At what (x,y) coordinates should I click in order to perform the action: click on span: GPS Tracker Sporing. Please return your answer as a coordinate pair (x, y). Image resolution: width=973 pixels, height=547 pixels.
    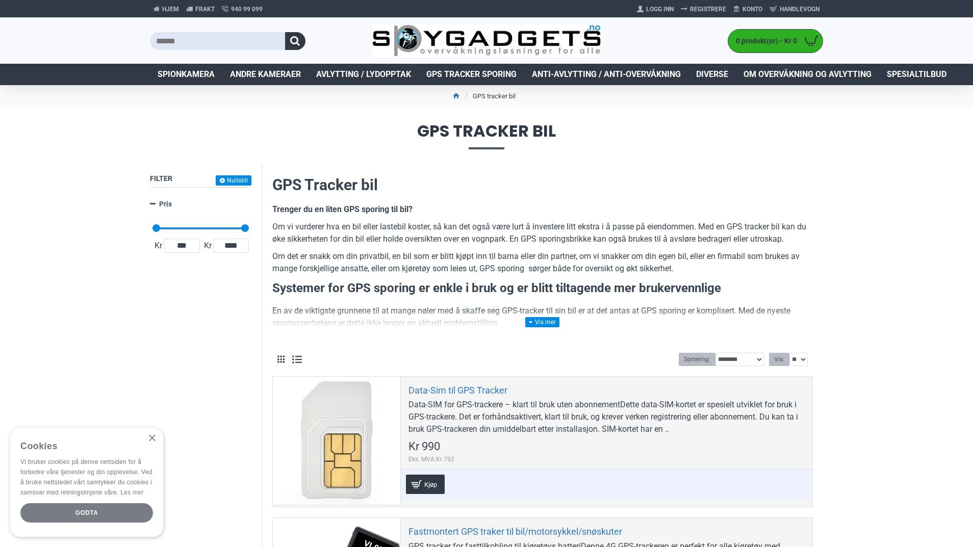
    Looking at the image, I should click on (471, 74).